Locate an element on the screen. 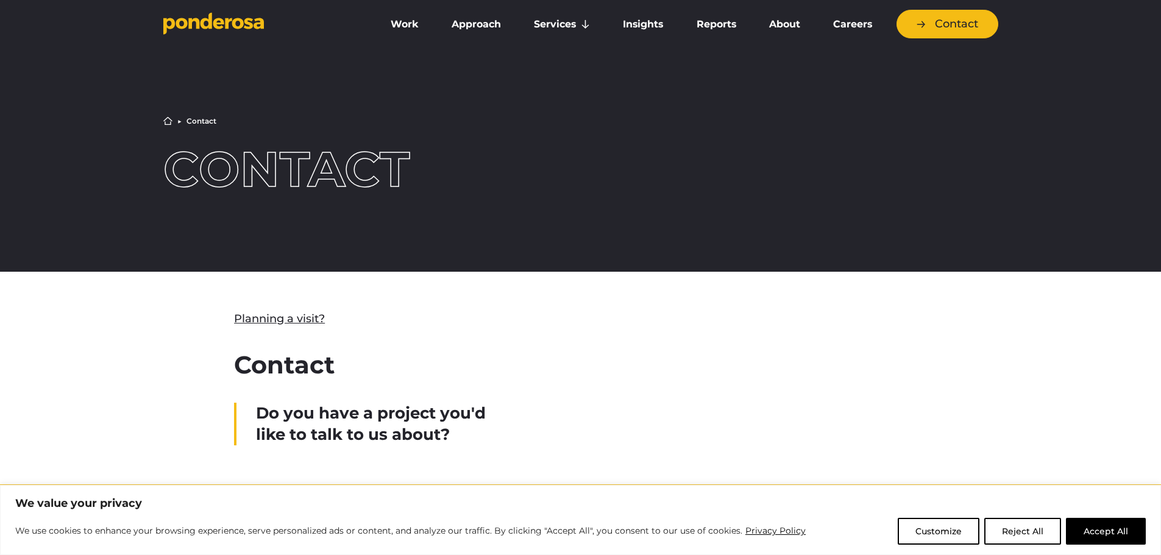 The width and height of the screenshot is (1161, 555). button: Accept All is located at coordinates (1105, 531).